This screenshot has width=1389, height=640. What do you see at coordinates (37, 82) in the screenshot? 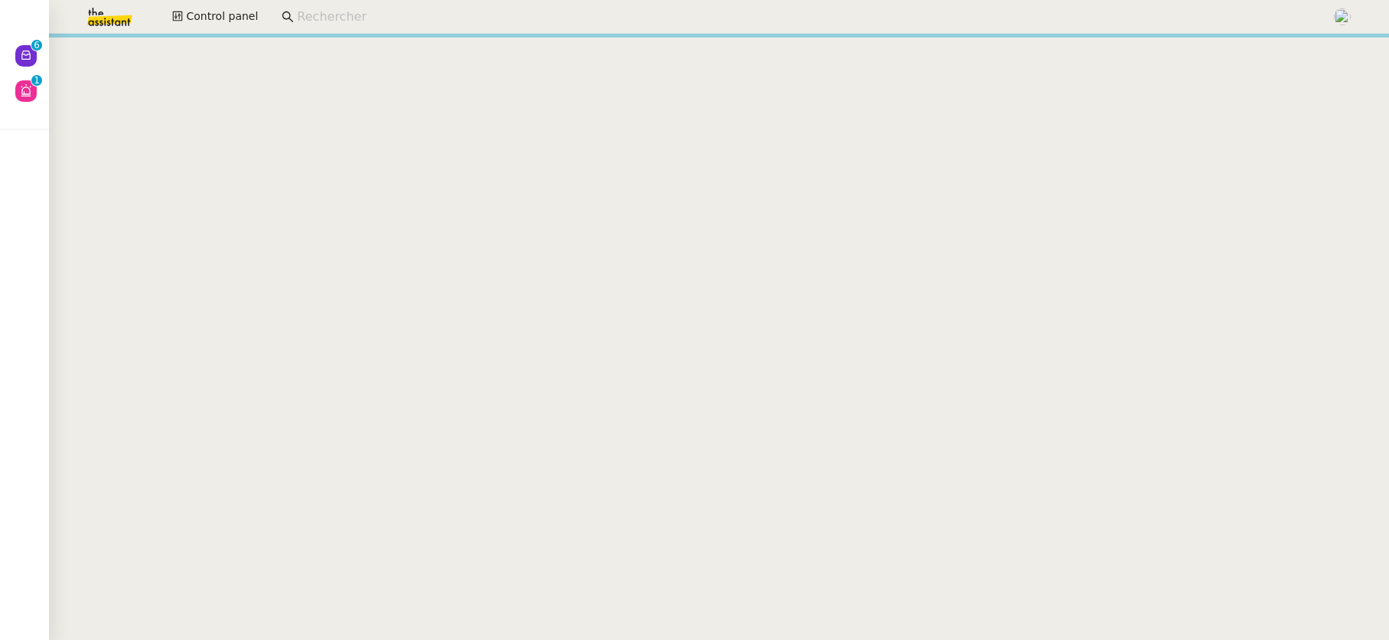
I see `p: 1` at bounding box center [37, 82].